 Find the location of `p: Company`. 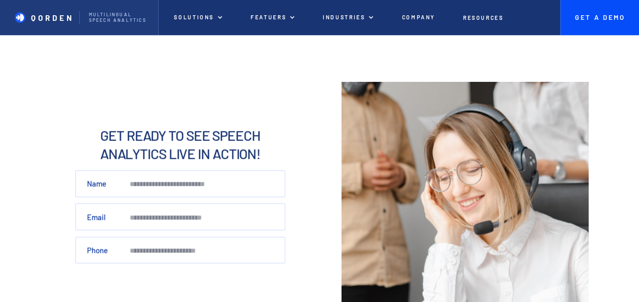

p: Company is located at coordinates (418, 17).